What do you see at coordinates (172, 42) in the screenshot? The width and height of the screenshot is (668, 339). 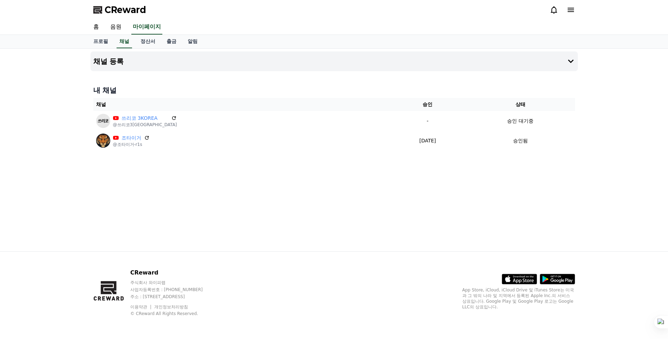 I see `a: 출금` at bounding box center [172, 42].